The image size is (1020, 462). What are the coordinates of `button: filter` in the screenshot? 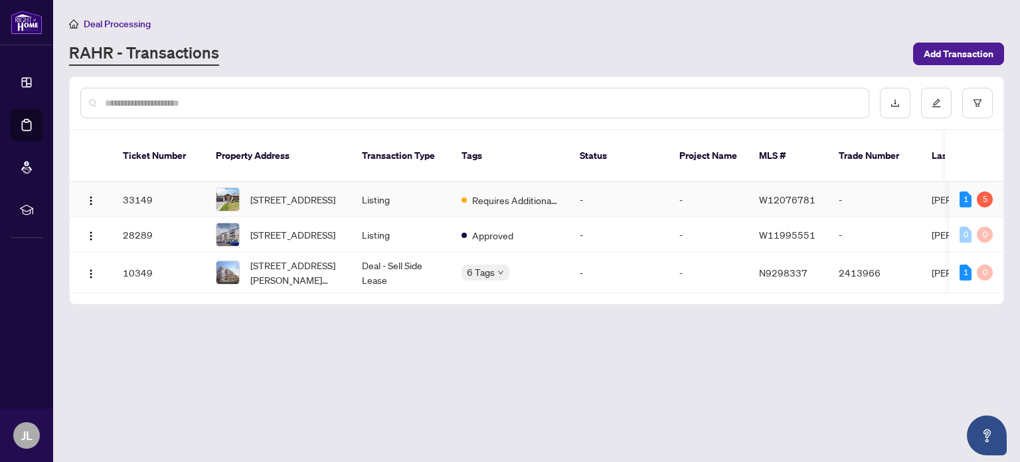 It's located at (978, 103).